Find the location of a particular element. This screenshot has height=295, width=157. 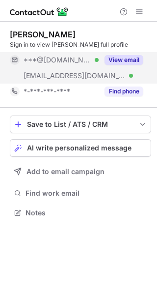

button: Notes is located at coordinates (81, 213).